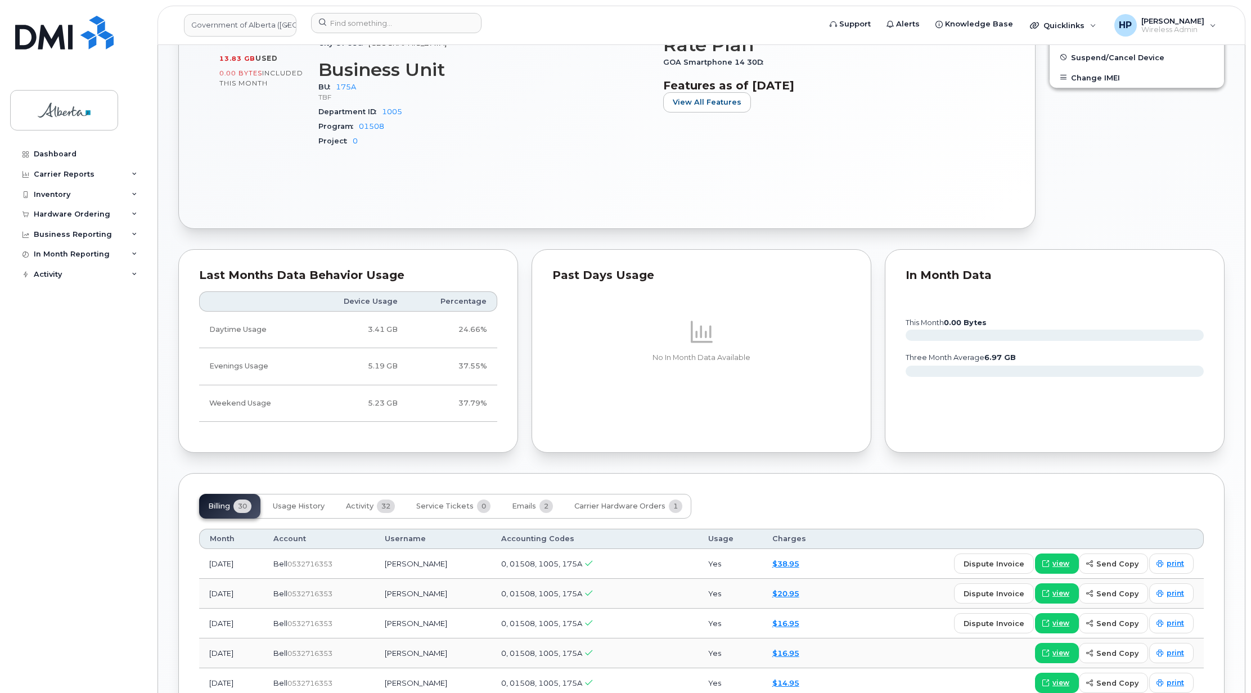  I want to click on td: 5.19 GB, so click(358, 366).